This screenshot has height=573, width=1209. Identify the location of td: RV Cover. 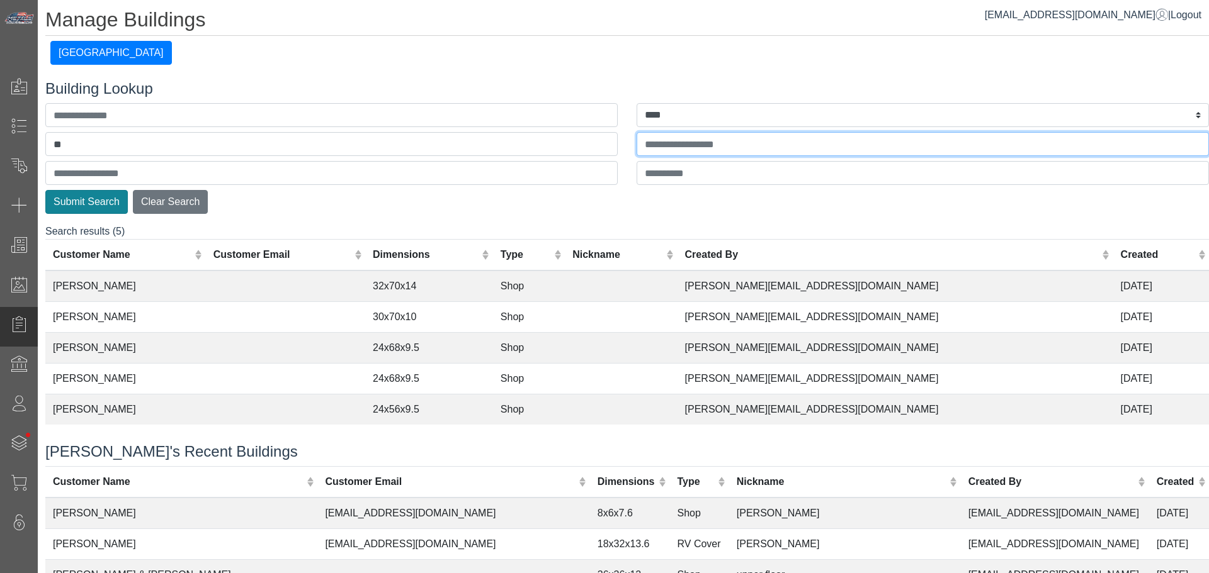
(699, 544).